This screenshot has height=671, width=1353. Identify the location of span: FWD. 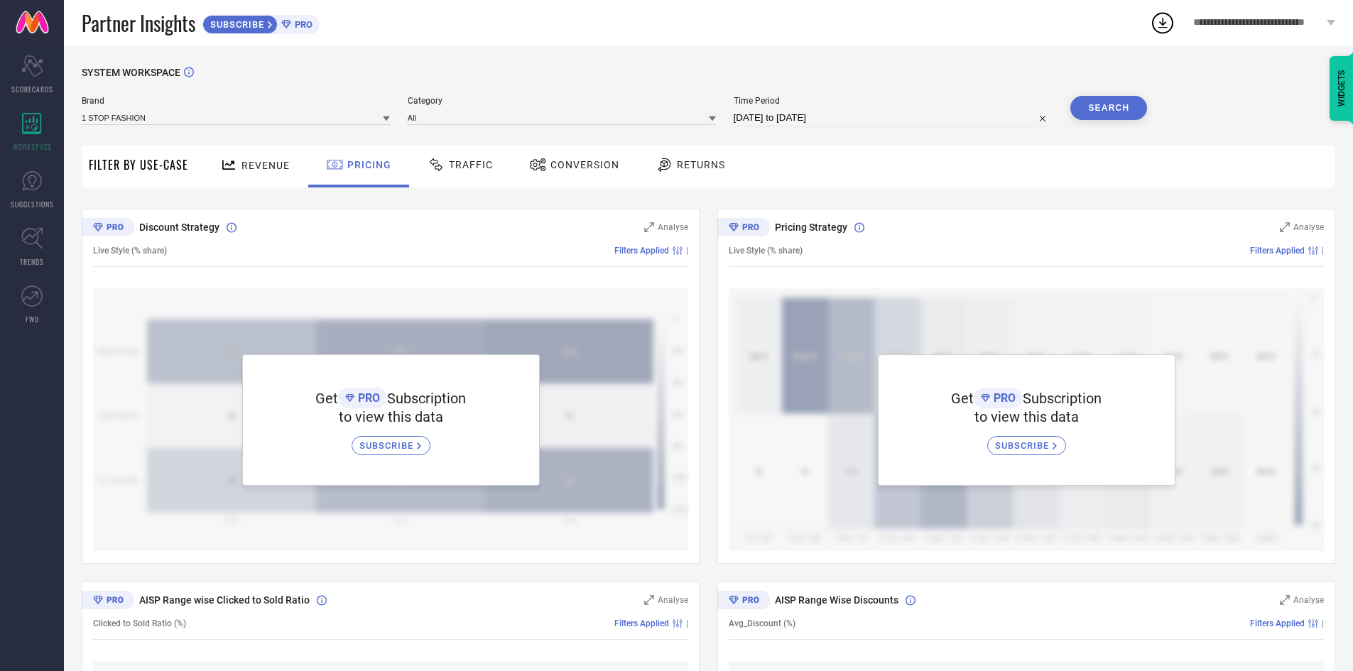
(32, 319).